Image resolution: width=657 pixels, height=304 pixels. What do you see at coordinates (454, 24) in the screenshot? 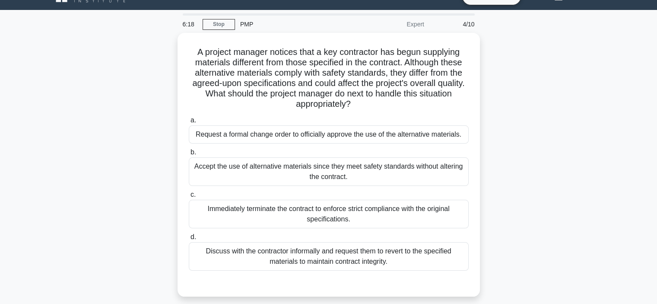
I see `div: 4/10` at bounding box center [454, 24].